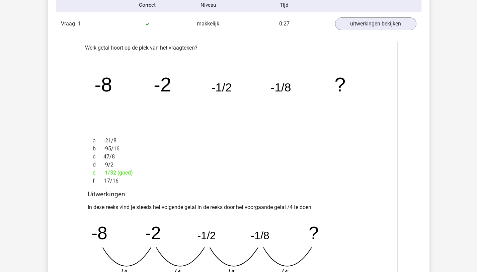 The width and height of the screenshot is (477, 272). What do you see at coordinates (239, 165) in the screenshot?
I see `div: -9/2` at bounding box center [239, 165].